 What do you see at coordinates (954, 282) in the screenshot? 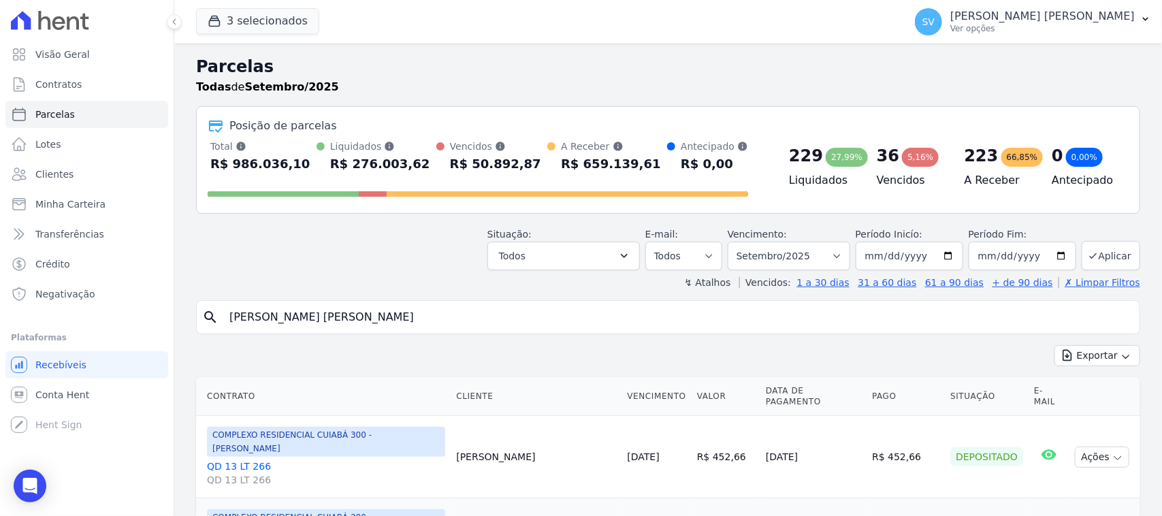
I see `a: 61 a 90 dias` at bounding box center [954, 282].